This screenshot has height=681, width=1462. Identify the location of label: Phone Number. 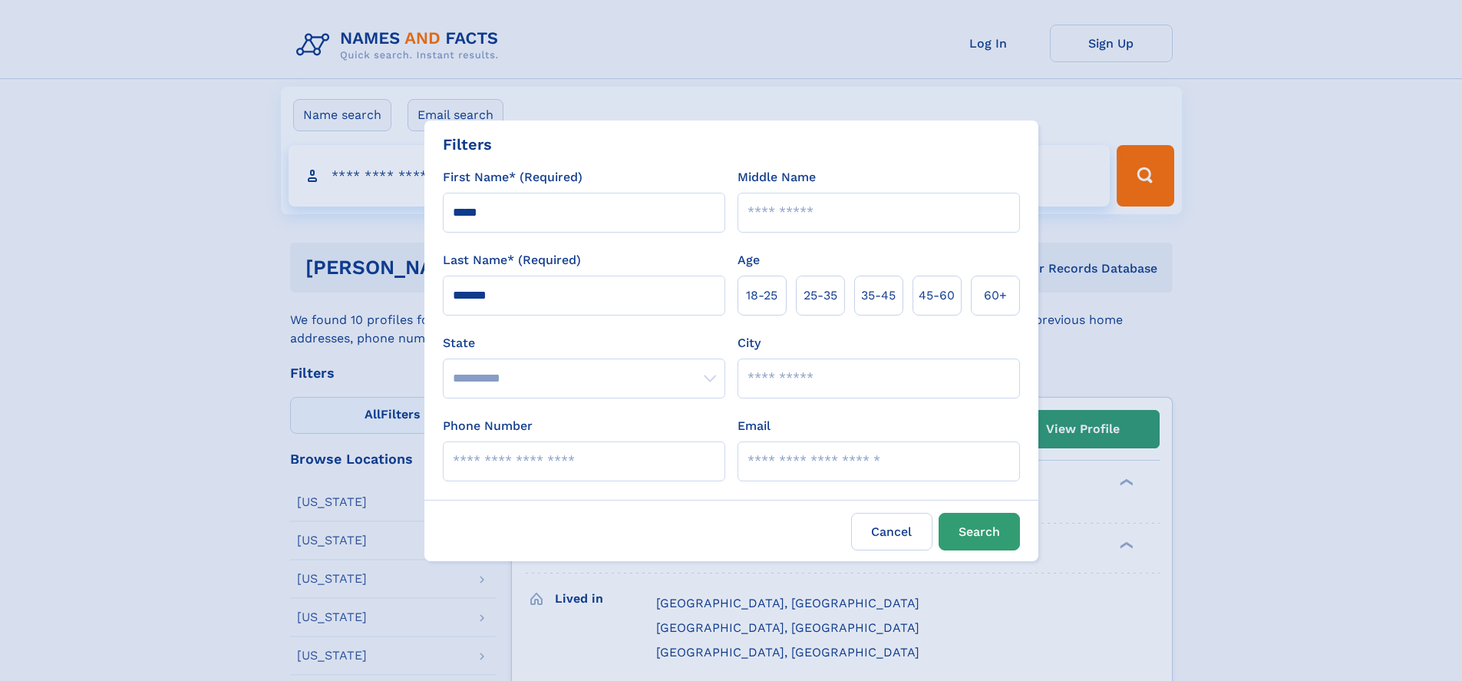
(487, 426).